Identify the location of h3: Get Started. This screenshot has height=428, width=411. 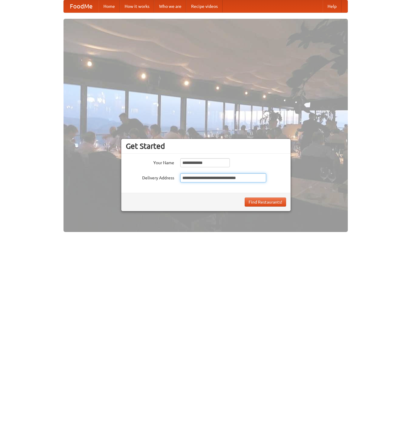
(206, 146).